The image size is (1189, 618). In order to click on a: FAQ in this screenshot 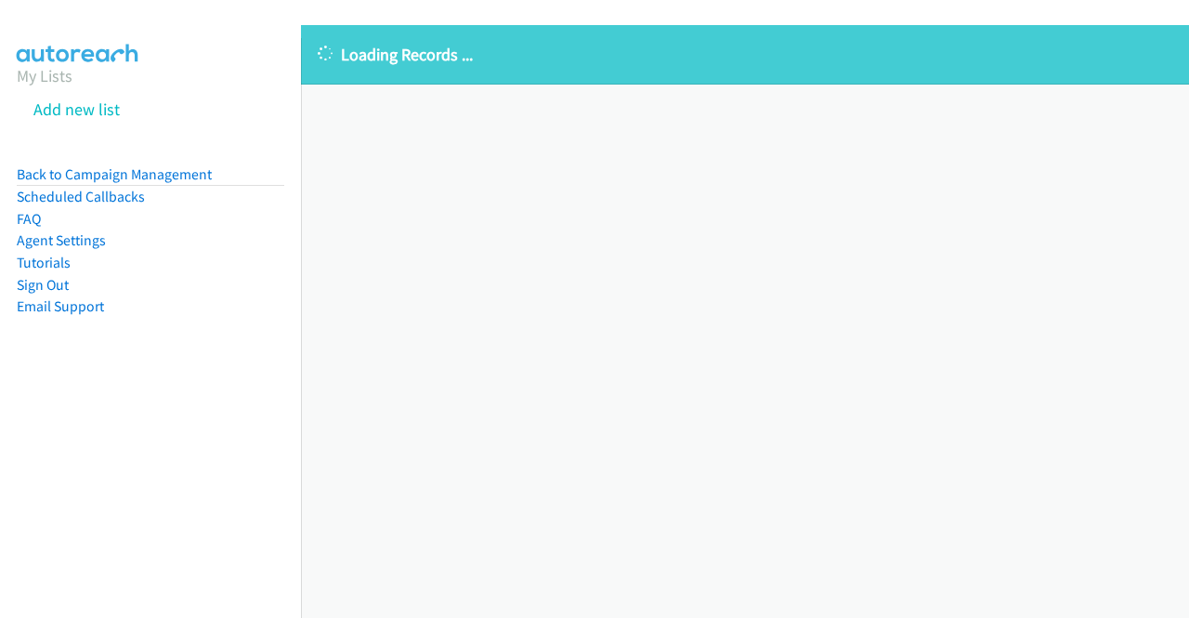, I will do `click(29, 218)`.